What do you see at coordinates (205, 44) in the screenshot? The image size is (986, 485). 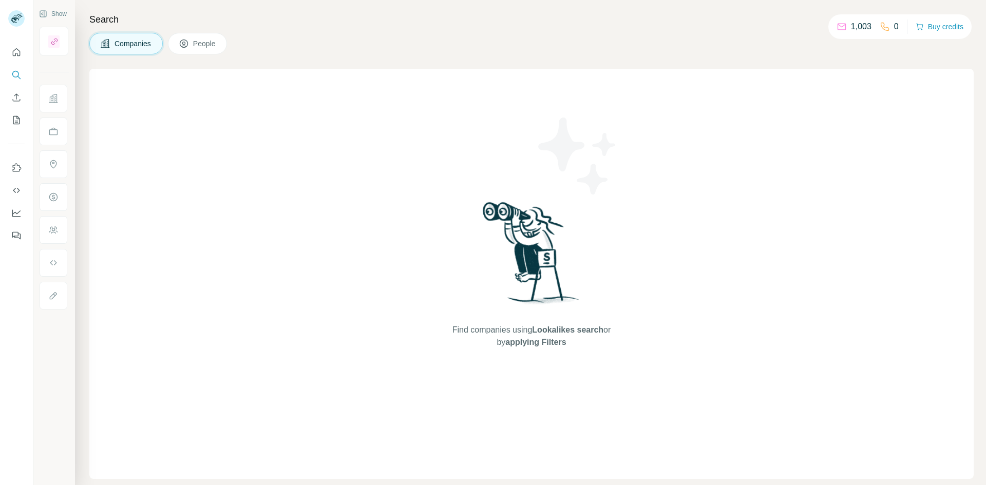 I see `span: People` at bounding box center [205, 44].